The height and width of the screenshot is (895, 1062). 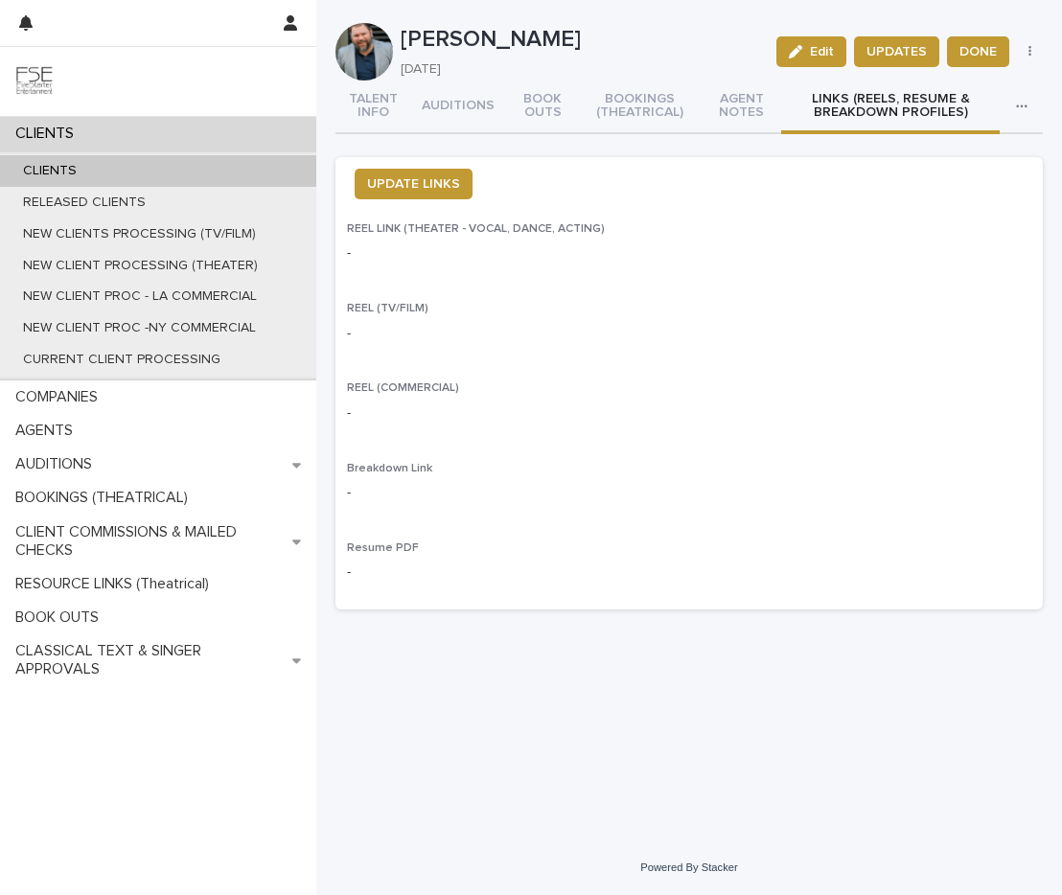 I want to click on p: CURRENT CLIENT PROCESSING, so click(x=122, y=360).